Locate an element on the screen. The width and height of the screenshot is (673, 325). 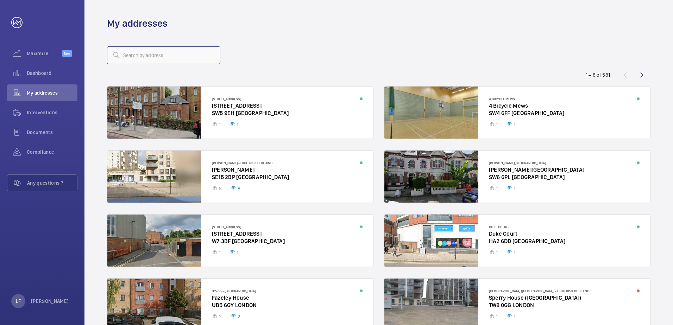
span: Documents is located at coordinates (52, 132).